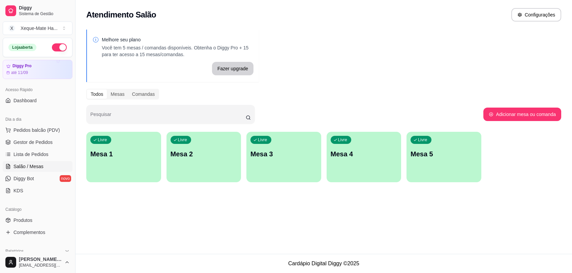 Image resolution: width=572 pixels, height=273 pixels. What do you see at coordinates (37, 120) in the screenshot?
I see `div: Dia a dia` at bounding box center [37, 120].